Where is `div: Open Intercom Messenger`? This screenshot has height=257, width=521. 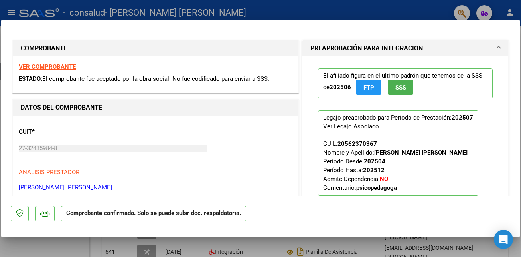
div: Open Intercom Messenger is located at coordinates (504, 239).